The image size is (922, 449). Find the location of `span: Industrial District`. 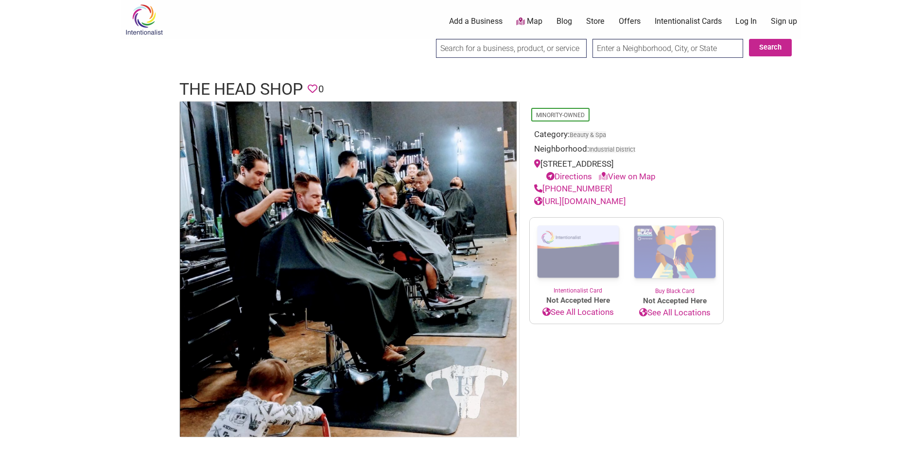

span: Industrial District is located at coordinates (612, 150).